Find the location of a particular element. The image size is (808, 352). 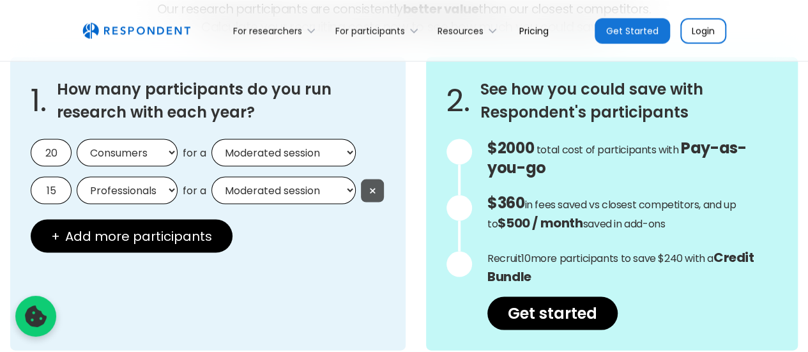

a: home is located at coordinates (136, 31).